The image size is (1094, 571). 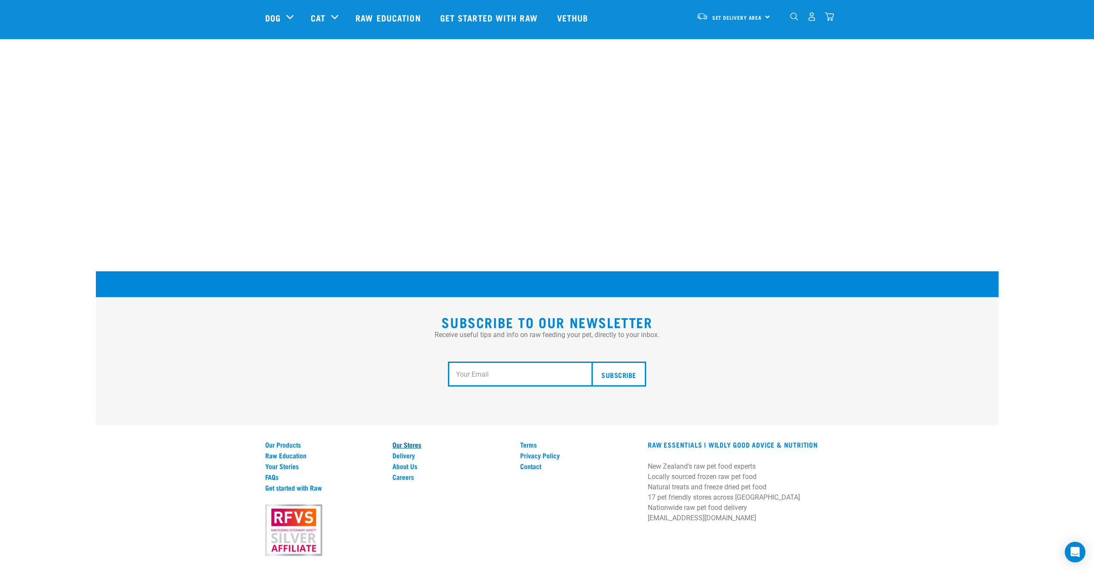 What do you see at coordinates (574, 18) in the screenshot?
I see `a: Vethub` at bounding box center [574, 18].